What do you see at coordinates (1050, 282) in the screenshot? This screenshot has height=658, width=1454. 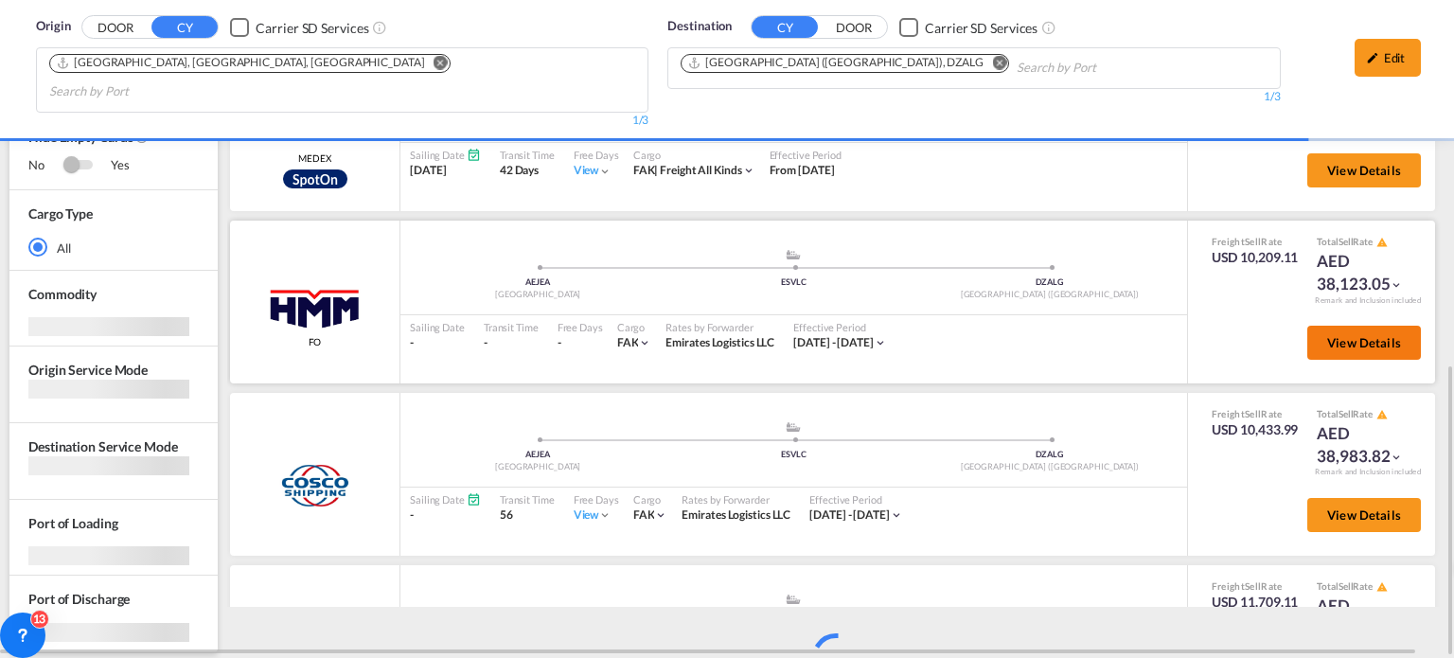 I see `div: DZALG` at bounding box center [1050, 282].